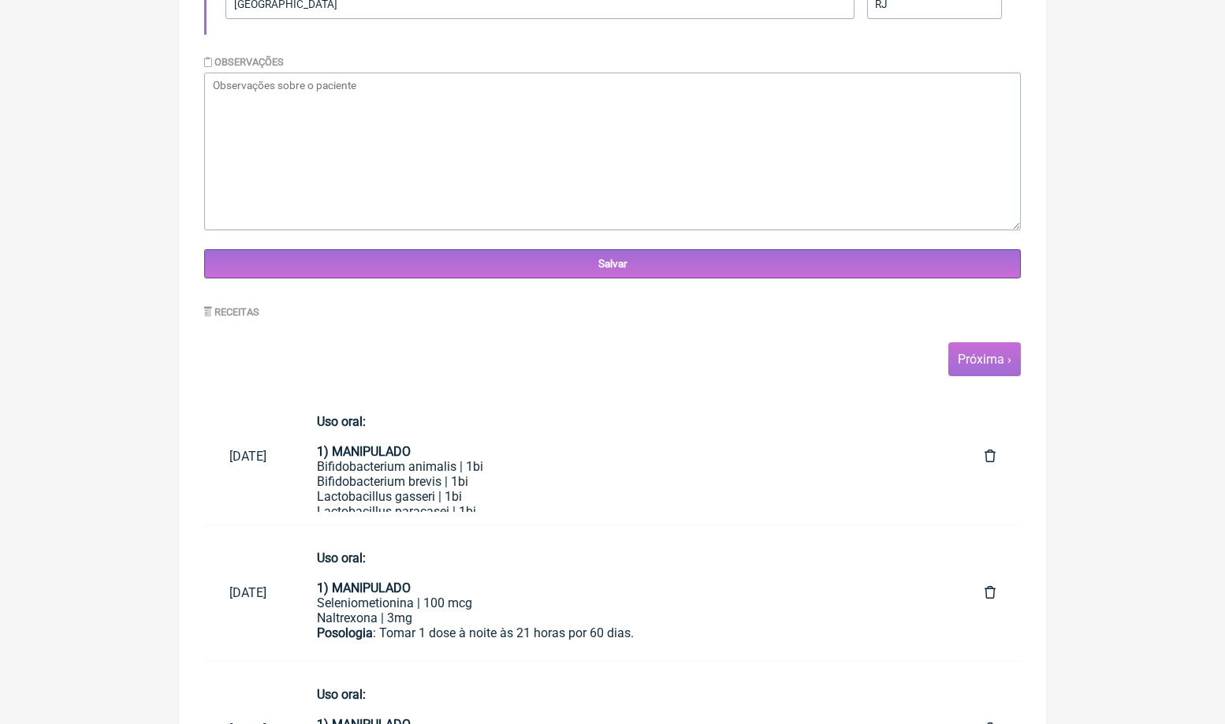  I want to click on div: Bifidobacterium brevis | 1bi, so click(625, 481).